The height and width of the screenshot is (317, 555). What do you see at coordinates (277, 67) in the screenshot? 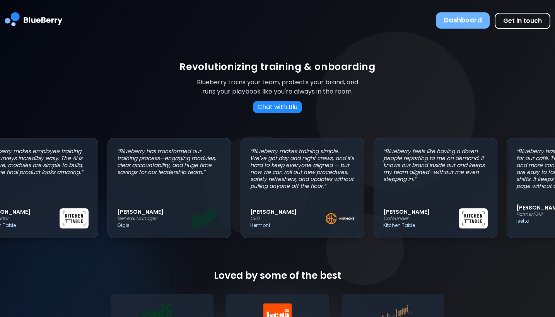
I see `h1: Revolutionizing training & onboarding` at bounding box center [277, 67].